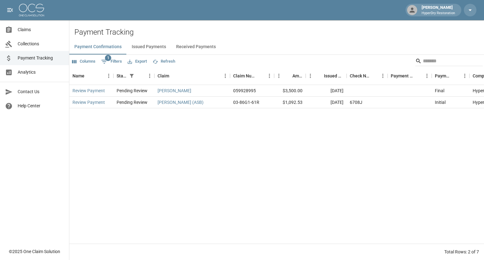 This screenshot has height=260, width=484. Describe the element at coordinates (449, 62) in the screenshot. I see `div: Search` at that location.